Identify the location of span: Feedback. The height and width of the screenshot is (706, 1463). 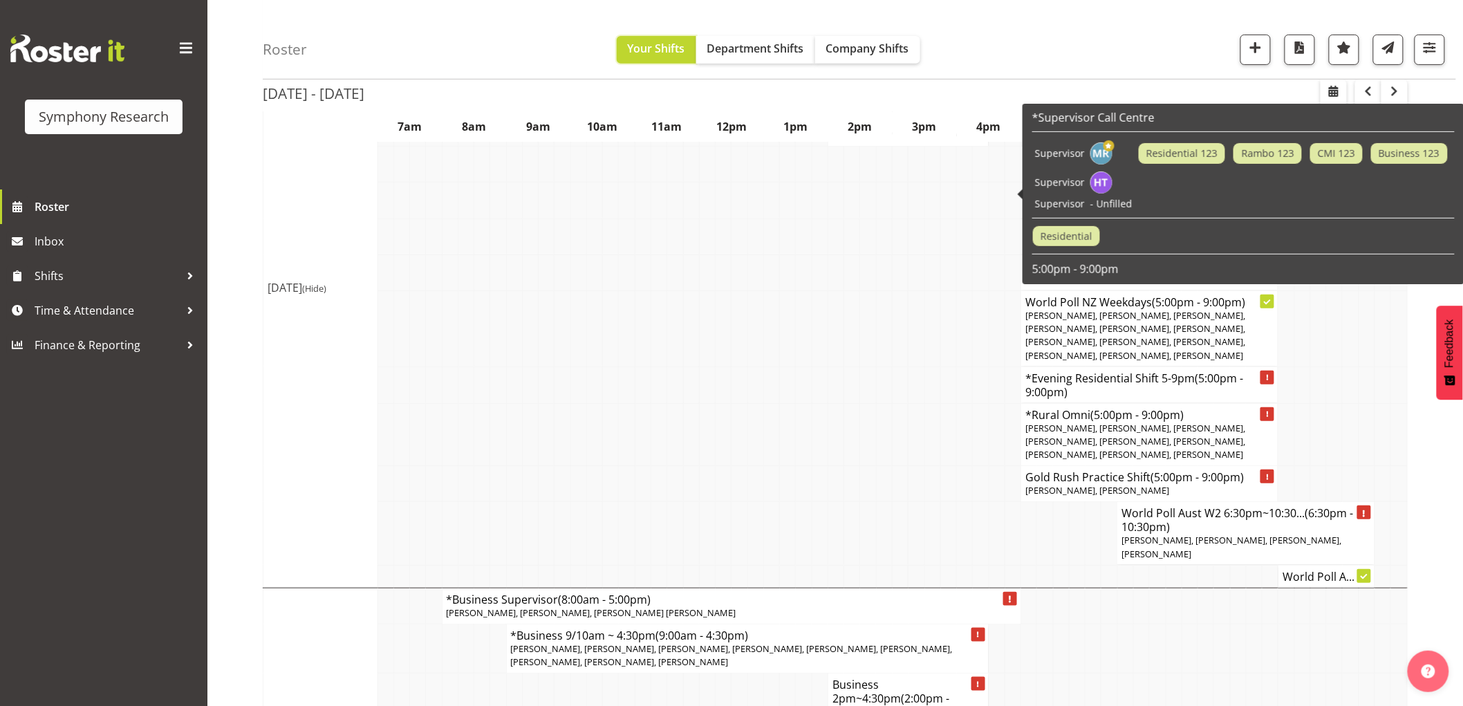
(1450, 344).